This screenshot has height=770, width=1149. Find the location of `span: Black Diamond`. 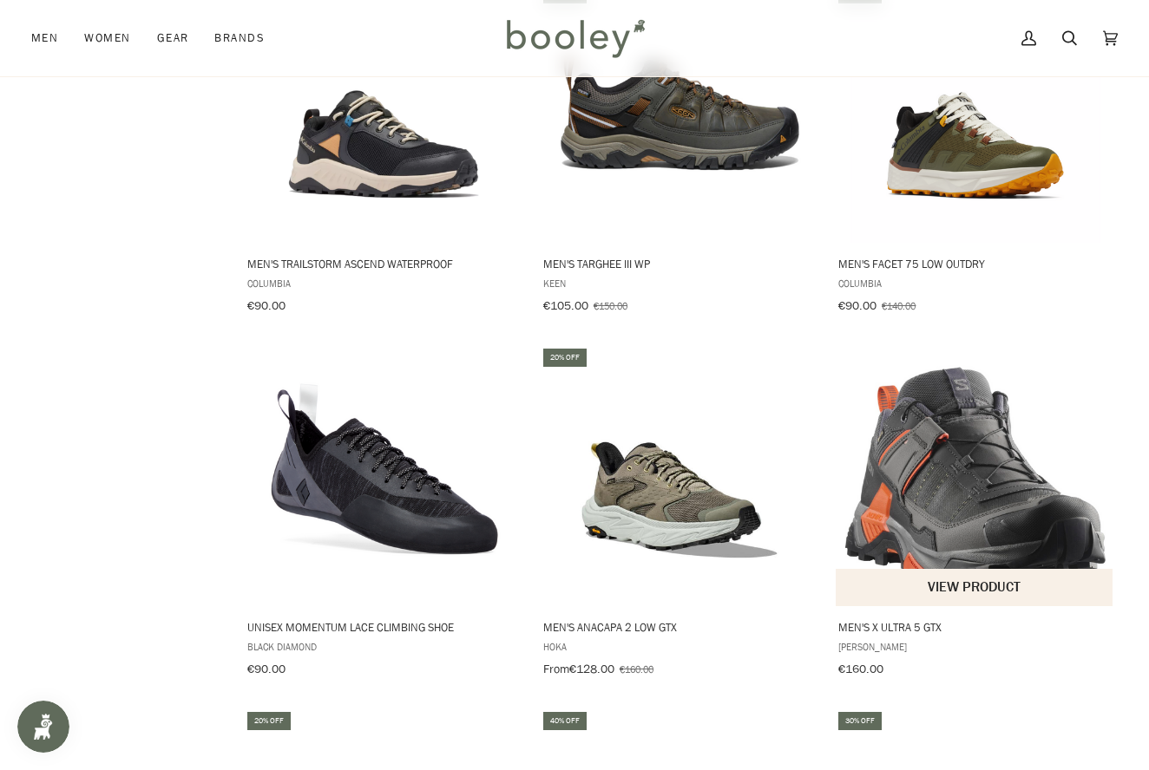

span: Black Diamond is located at coordinates (383, 646).